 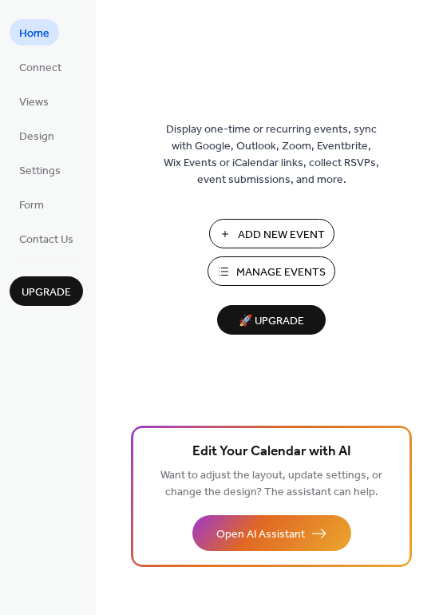 I want to click on button: Upgrade, so click(x=46, y=291).